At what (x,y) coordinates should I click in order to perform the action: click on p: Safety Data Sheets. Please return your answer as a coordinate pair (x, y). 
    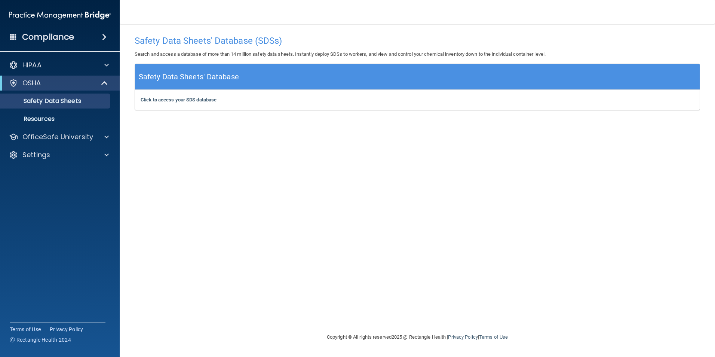
    Looking at the image, I should click on (56, 101).